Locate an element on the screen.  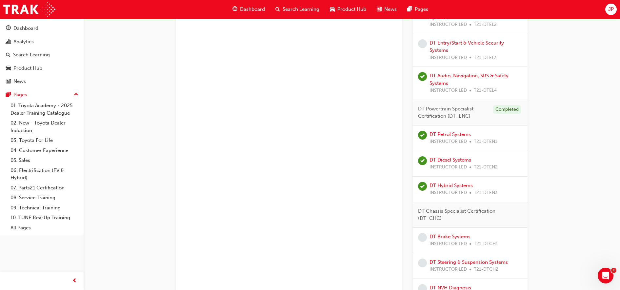
div: Pages is located at coordinates (20, 95).